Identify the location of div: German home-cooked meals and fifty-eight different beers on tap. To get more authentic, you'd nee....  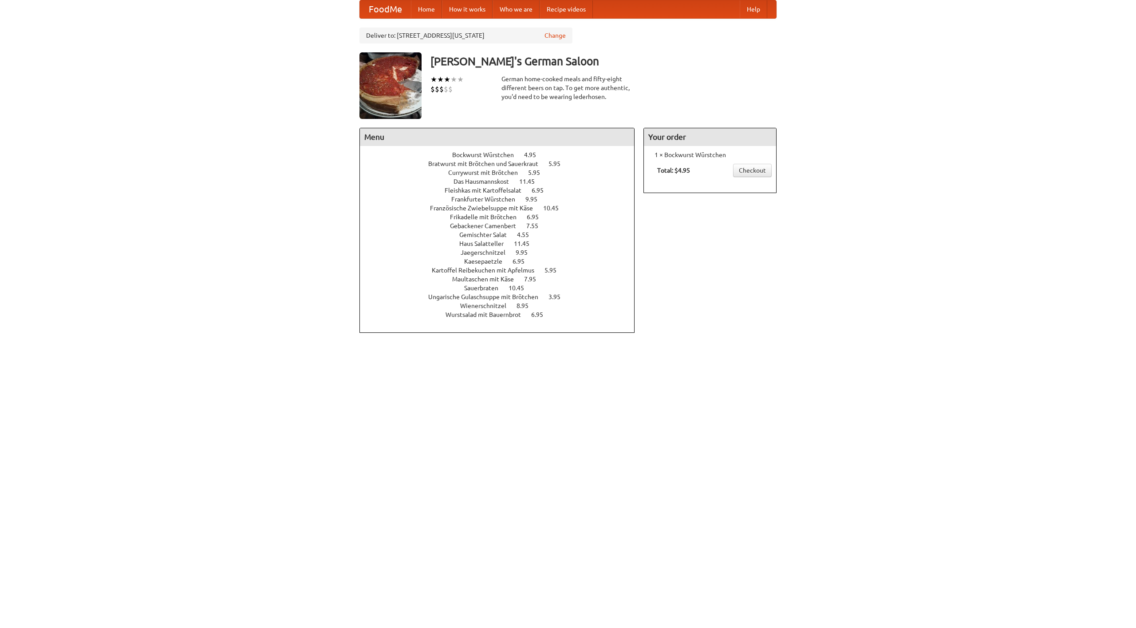
(568, 88).